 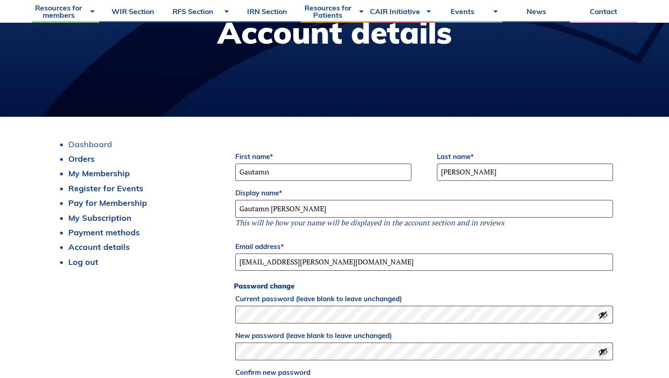 What do you see at coordinates (334, 32) in the screenshot?
I see `h1: Account details` at bounding box center [334, 32].